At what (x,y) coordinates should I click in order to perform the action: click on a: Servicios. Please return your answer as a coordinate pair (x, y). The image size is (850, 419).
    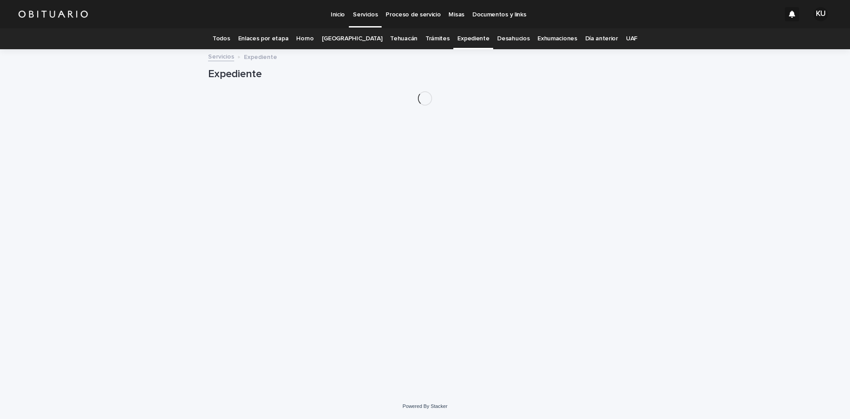
    Looking at the image, I should click on (221, 56).